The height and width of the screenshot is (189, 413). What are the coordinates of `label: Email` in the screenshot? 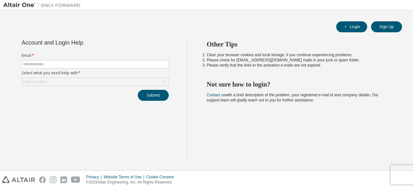 It's located at (95, 55).